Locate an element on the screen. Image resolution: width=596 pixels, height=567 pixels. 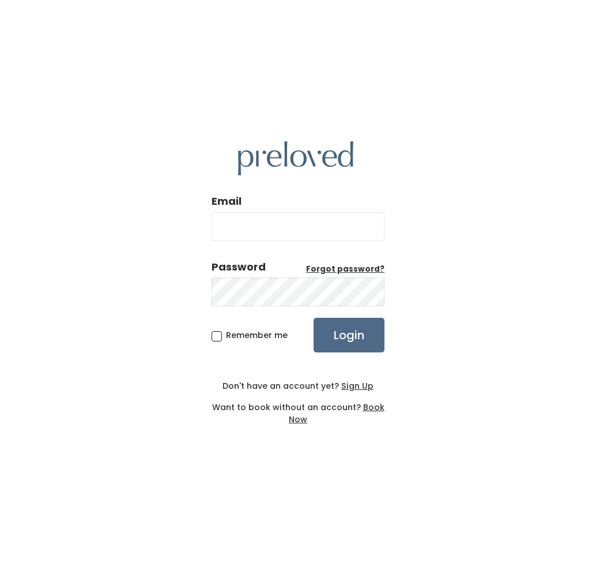
div: Password is located at coordinates (239, 267).